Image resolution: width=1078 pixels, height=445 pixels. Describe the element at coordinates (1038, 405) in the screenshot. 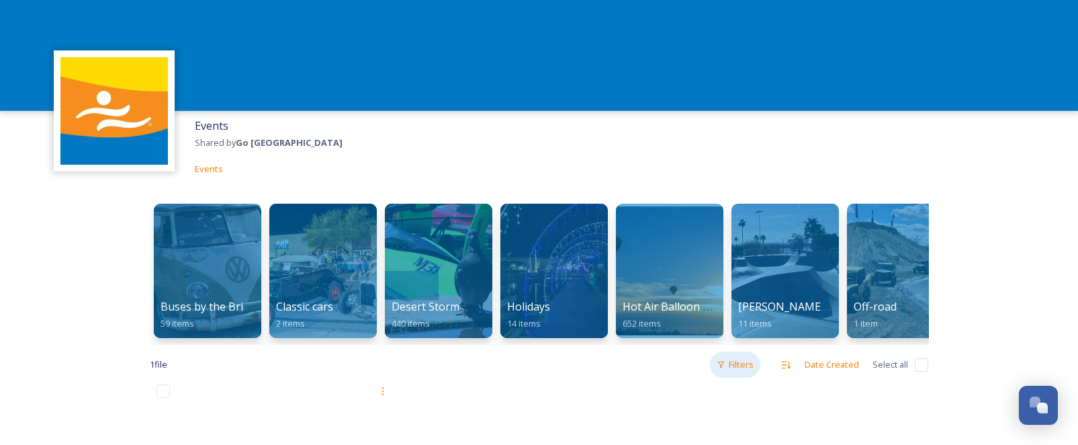

I see `button: Open Chat` at that location.